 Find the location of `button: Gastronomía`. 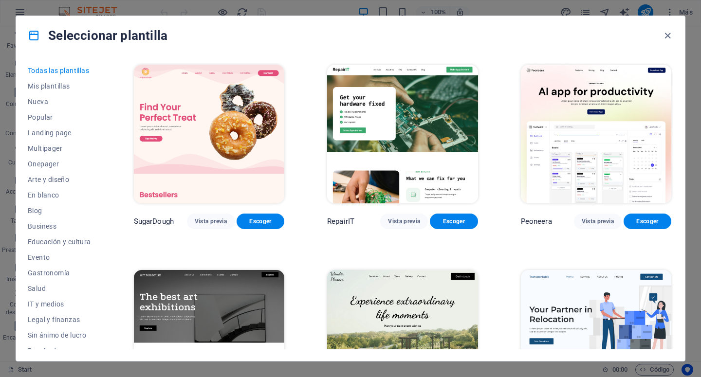

button: Gastronomía is located at coordinates (59, 273).